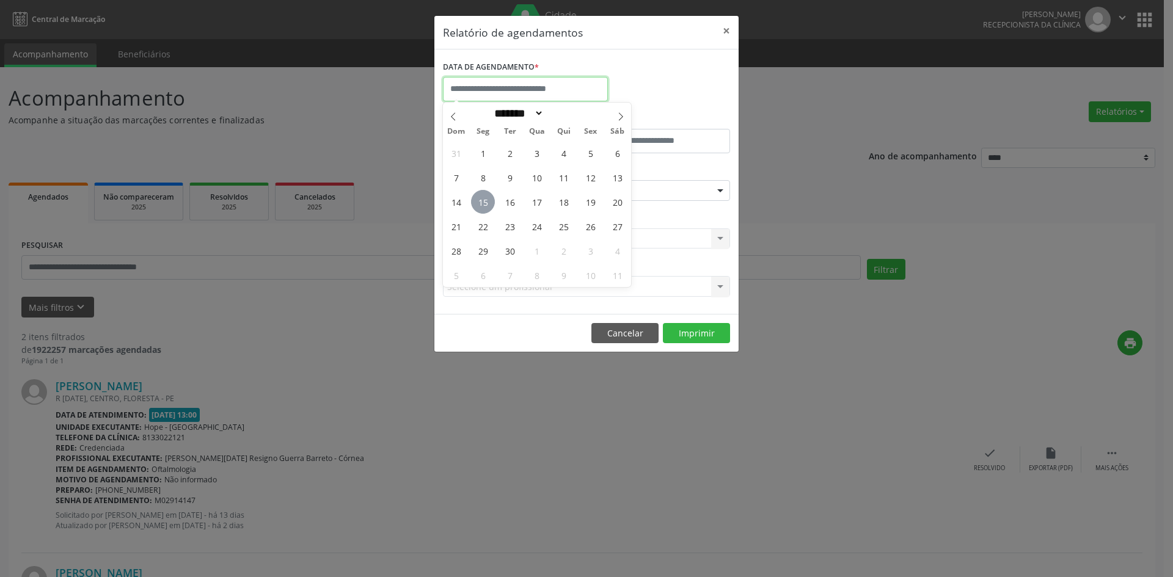 The width and height of the screenshot is (1173, 577). What do you see at coordinates (456, 275) in the screenshot?
I see `span: Outubro 5, 2025` at bounding box center [456, 275].